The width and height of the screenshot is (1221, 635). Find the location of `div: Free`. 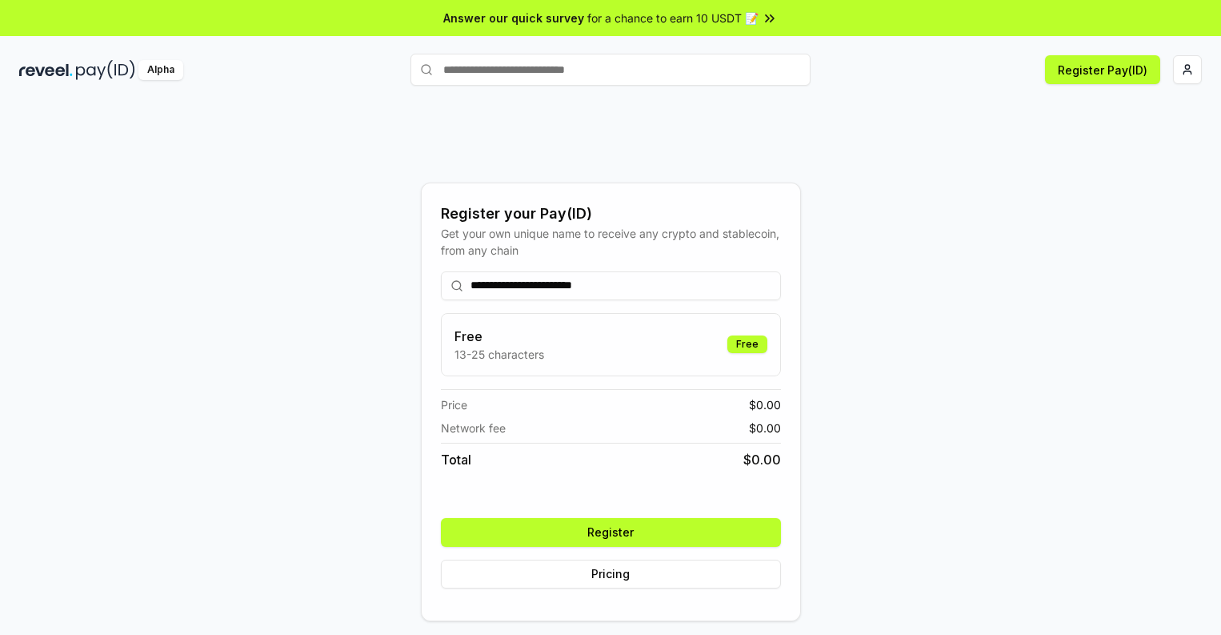

div: Free is located at coordinates (747, 344).